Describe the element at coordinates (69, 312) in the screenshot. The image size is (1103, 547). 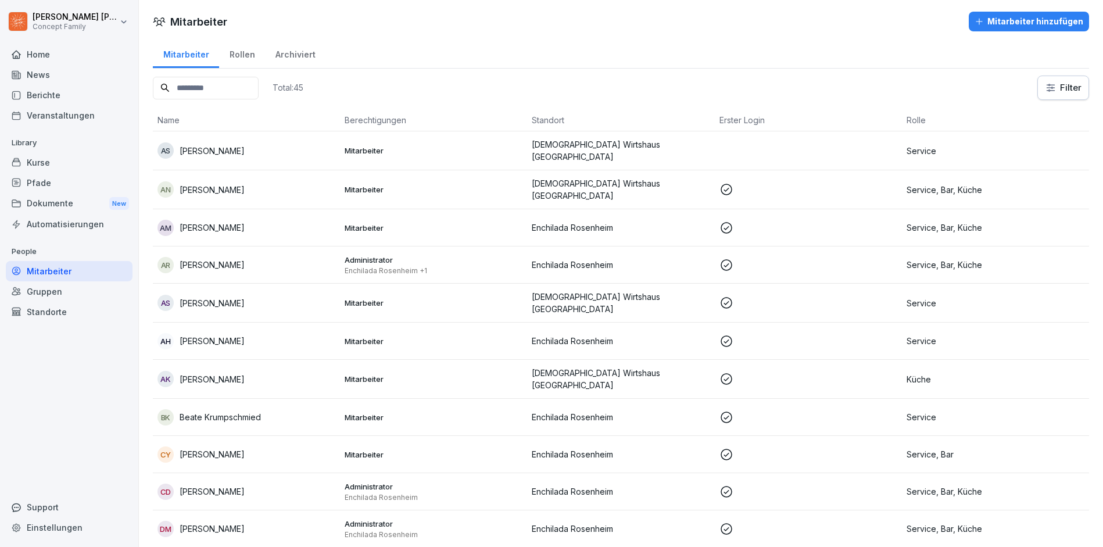
I see `a: Standorte` at that location.